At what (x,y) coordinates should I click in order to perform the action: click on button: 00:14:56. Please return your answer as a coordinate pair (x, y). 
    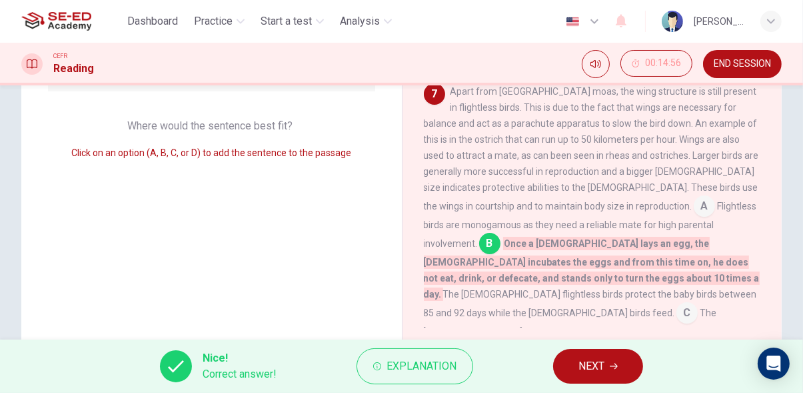
    Looking at the image, I should click on (656, 63).